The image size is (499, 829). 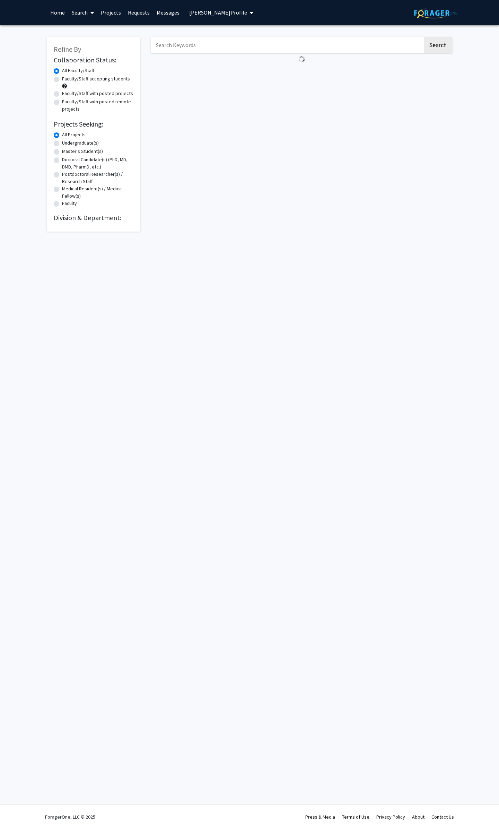 I want to click on label: Master's Student(s), so click(x=82, y=151).